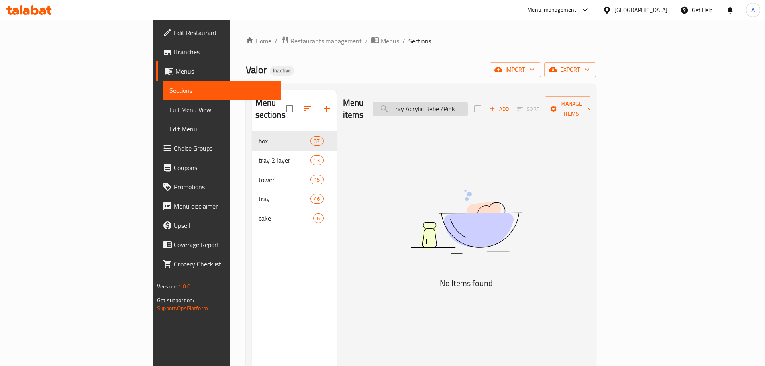 This screenshot has width=765, height=366. Describe the element at coordinates (466, 283) in the screenshot. I see `h5: No Items found` at that location.